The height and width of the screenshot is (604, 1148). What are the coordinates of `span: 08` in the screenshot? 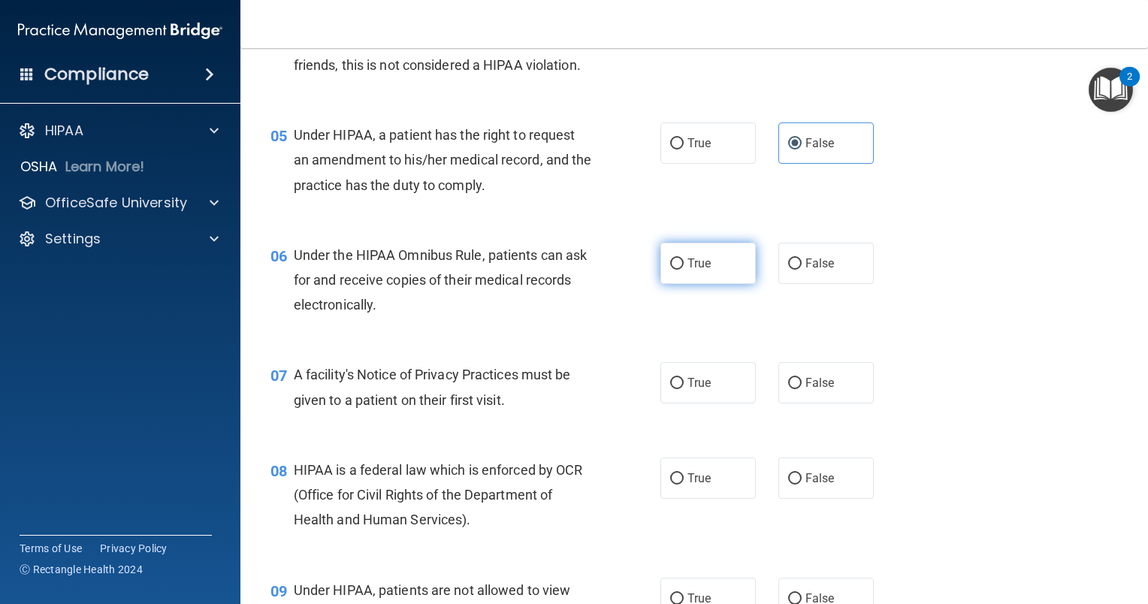 It's located at (279, 471).